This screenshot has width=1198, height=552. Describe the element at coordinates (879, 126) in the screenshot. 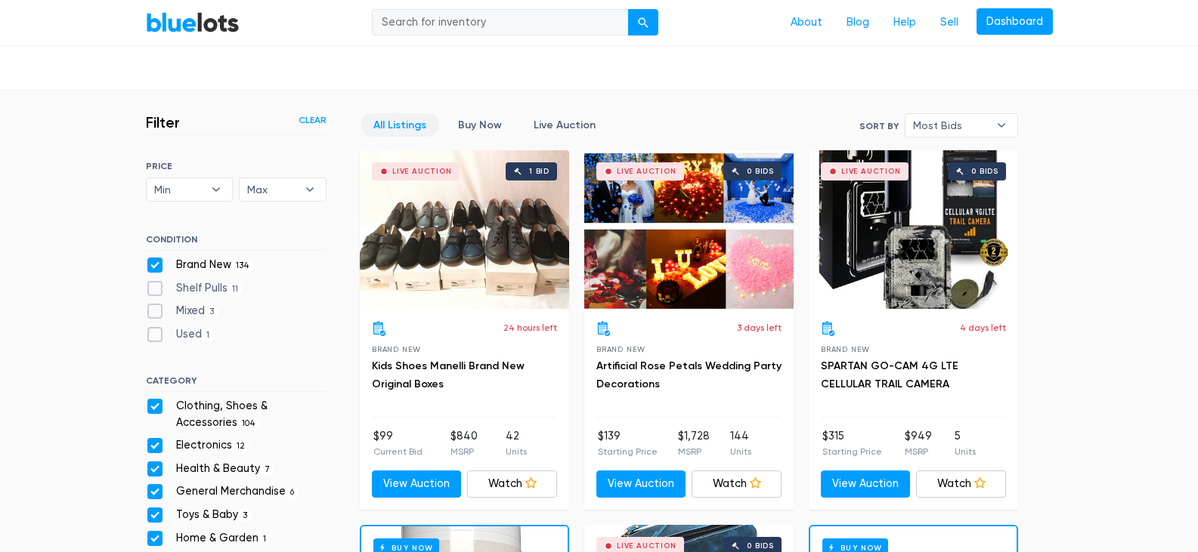

I see `label: Sort By` at that location.